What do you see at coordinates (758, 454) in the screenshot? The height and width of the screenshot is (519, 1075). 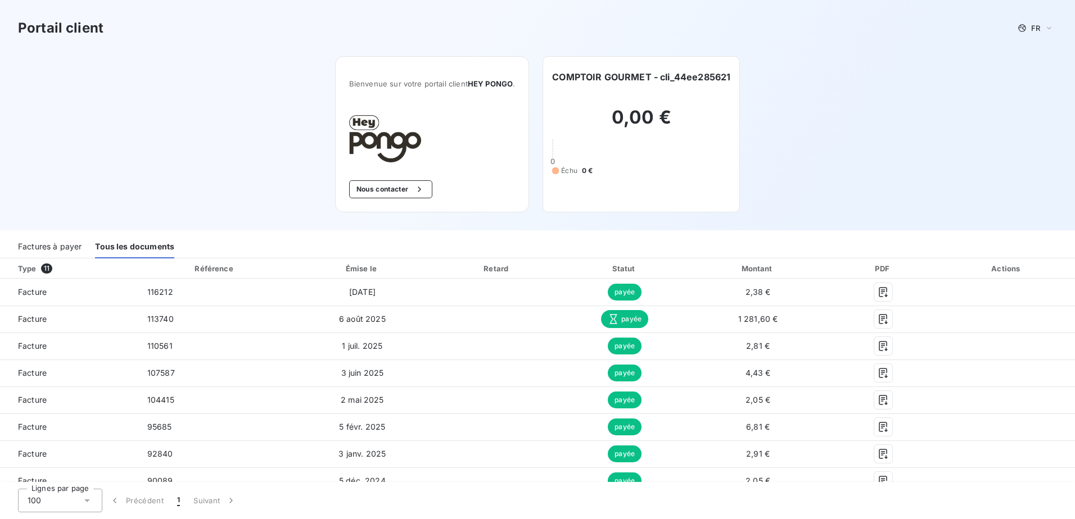 I see `span: 2,91 €` at bounding box center [758, 454].